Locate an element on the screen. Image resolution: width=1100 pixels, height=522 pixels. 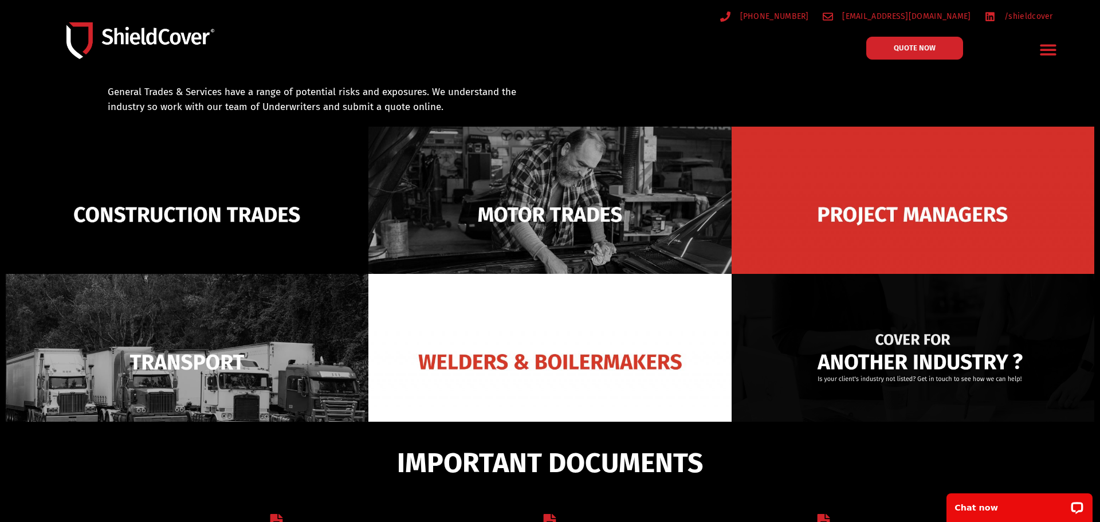
span: IMPORTANT DOCUMENTS is located at coordinates (550, 463).